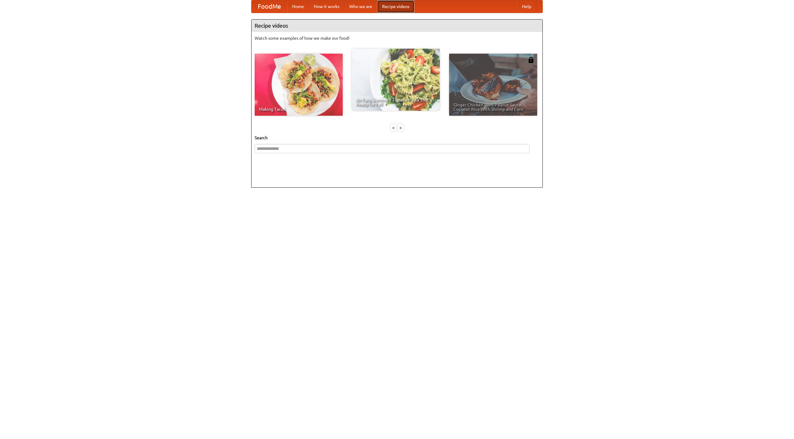 This screenshot has height=439, width=794. I want to click on a: An Easy, Summery Tomato Pasta That's Ready for Fall, so click(396, 80).